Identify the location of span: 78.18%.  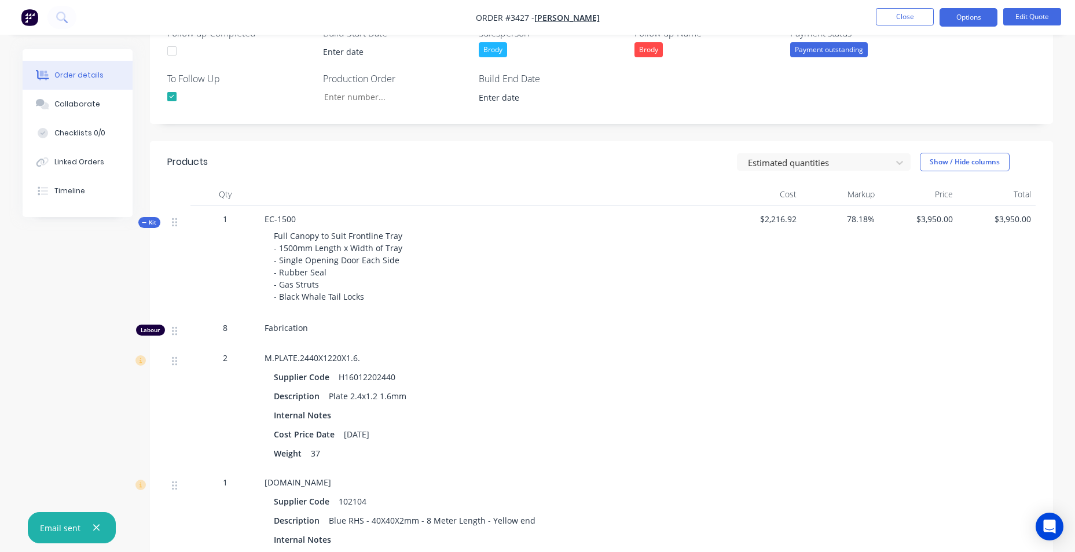
(840, 219).